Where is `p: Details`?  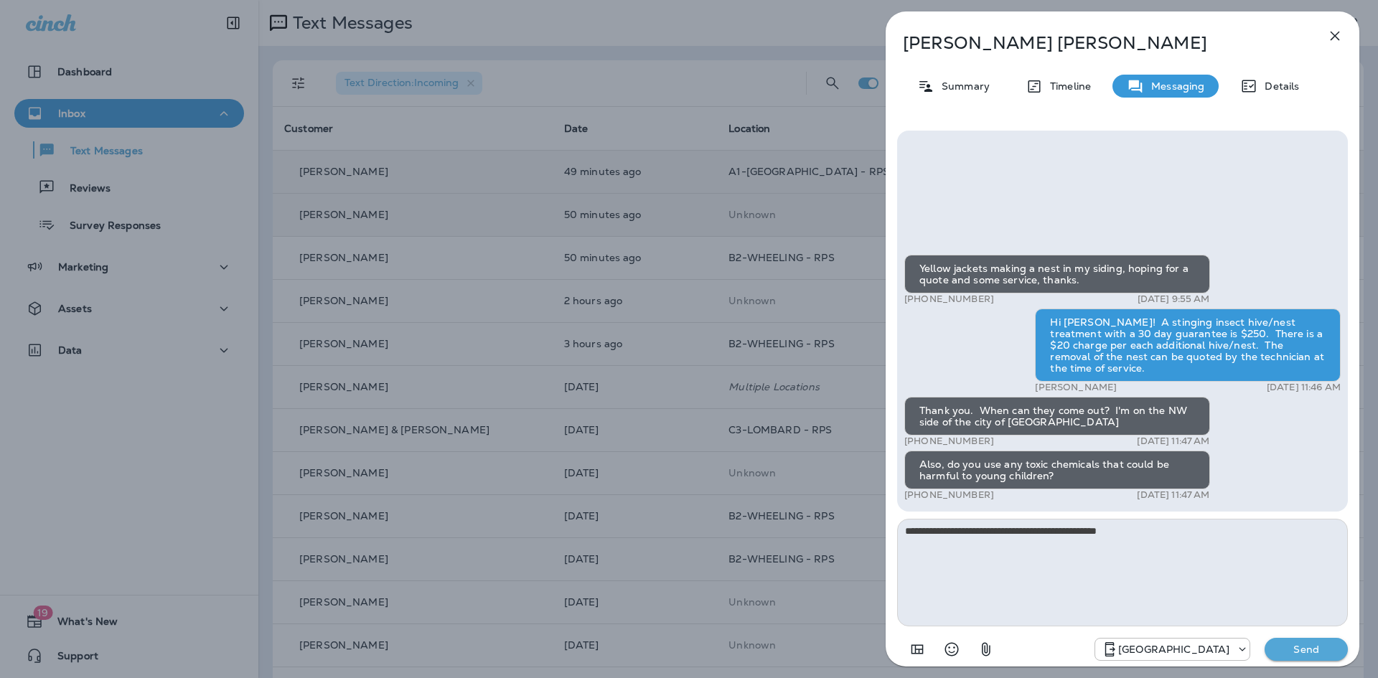 p: Details is located at coordinates (1279, 86).